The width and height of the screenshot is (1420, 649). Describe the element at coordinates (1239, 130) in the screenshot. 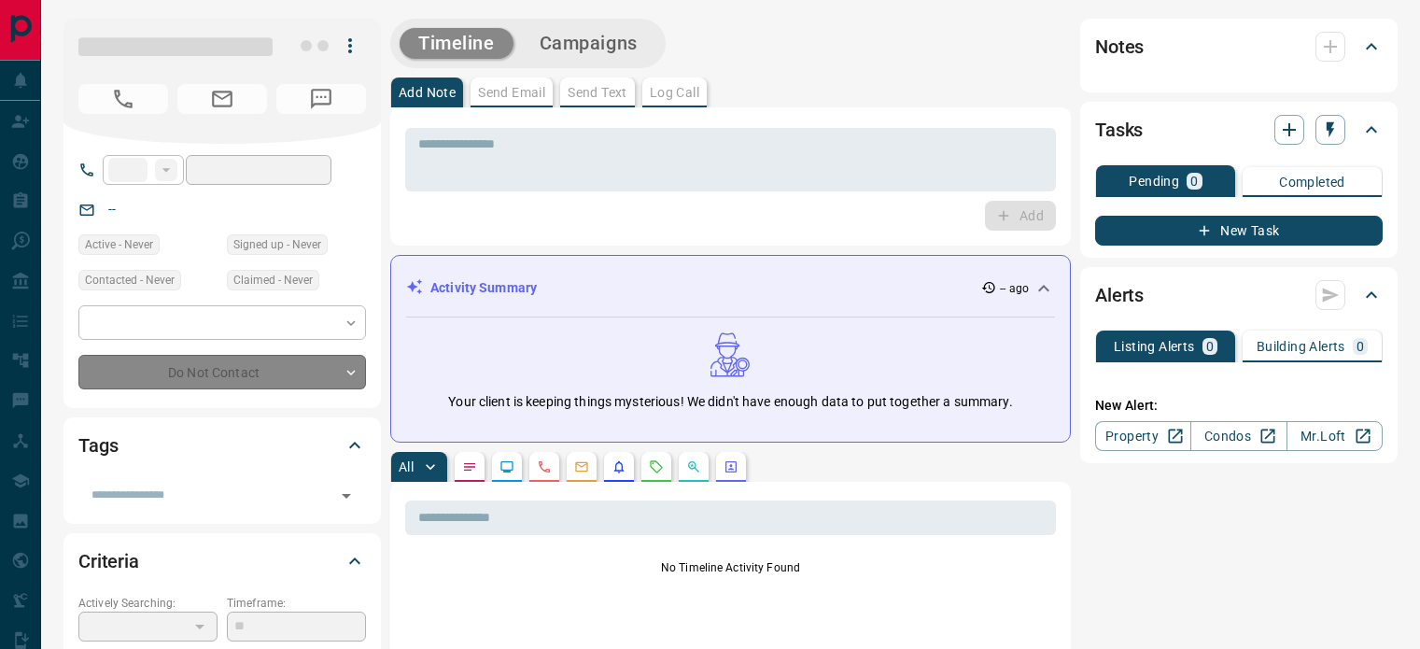

I see `div: Tasks` at that location.